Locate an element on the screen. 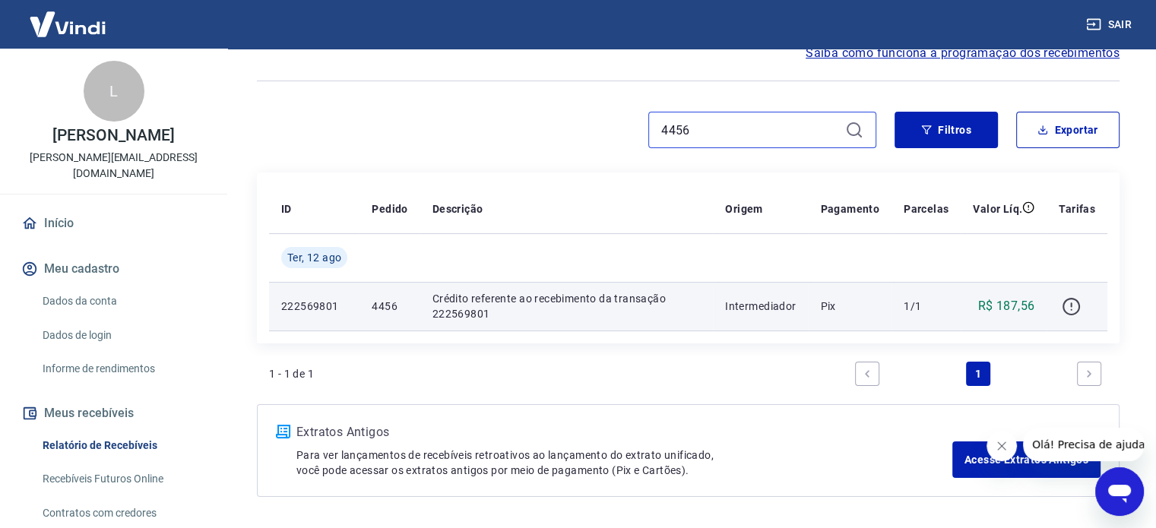 The image size is (1156, 528). a: Acesse Extratos Antigos is located at coordinates (1026, 460).